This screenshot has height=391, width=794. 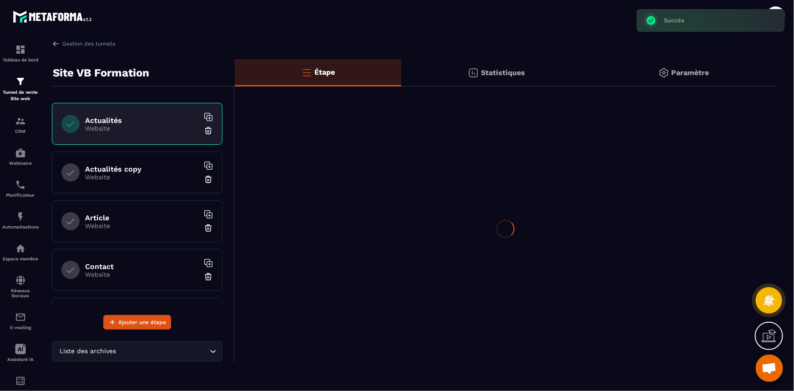 What do you see at coordinates (20, 157) in the screenshot?
I see `a: automationsautomationsWebinaire` at bounding box center [20, 157].